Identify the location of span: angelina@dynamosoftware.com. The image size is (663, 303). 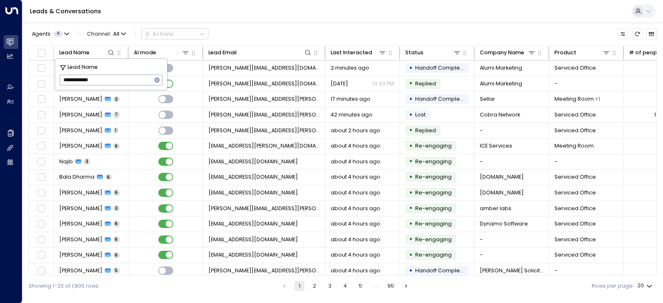
(253, 224).